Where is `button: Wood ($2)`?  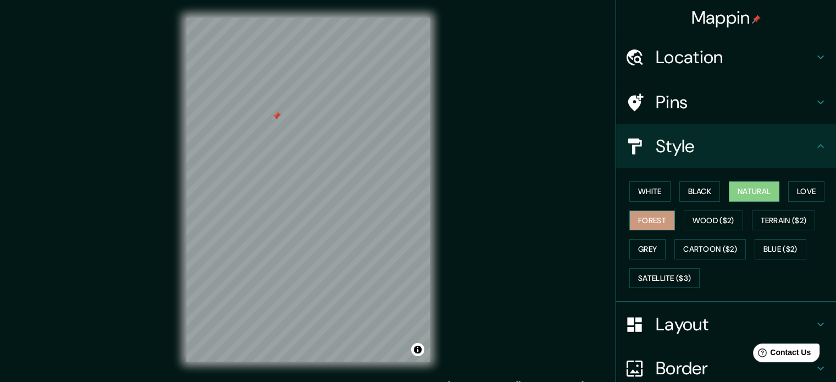 button: Wood ($2) is located at coordinates (713, 220).